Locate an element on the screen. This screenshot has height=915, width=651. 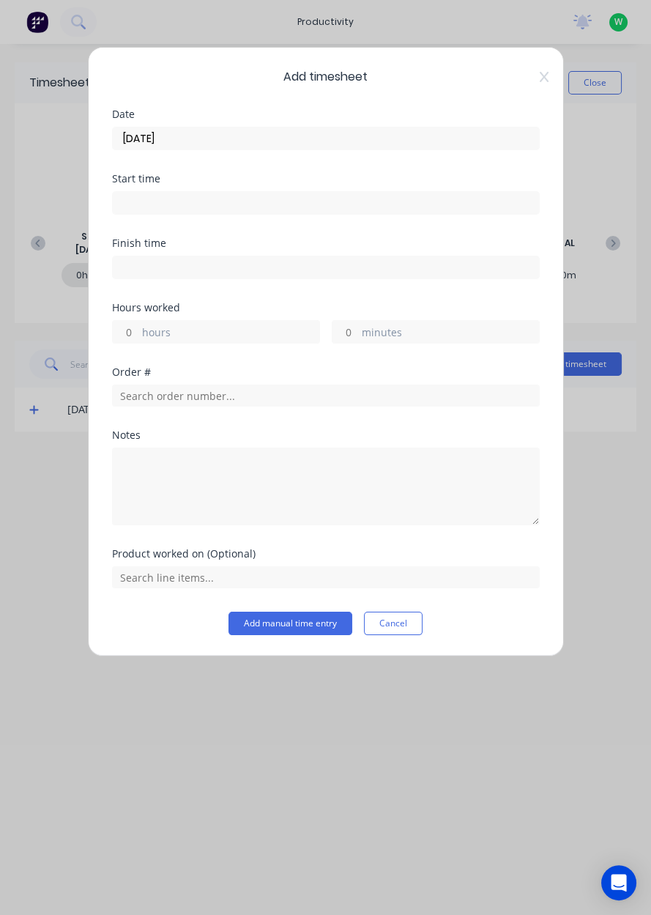
div: Date is located at coordinates (326, 114).